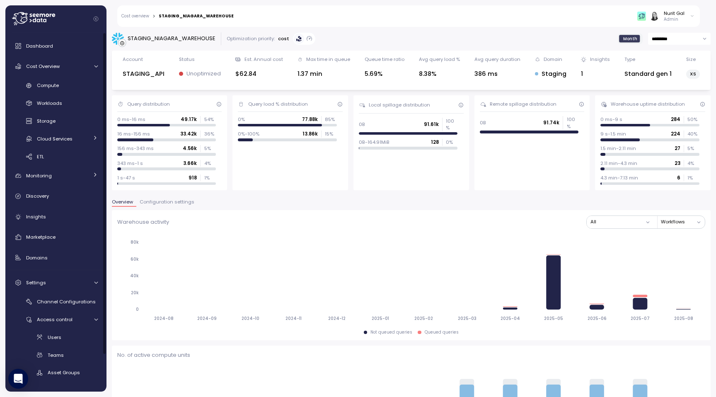 This screenshot has width=716, height=397. I want to click on a: Domains, so click(56, 258).